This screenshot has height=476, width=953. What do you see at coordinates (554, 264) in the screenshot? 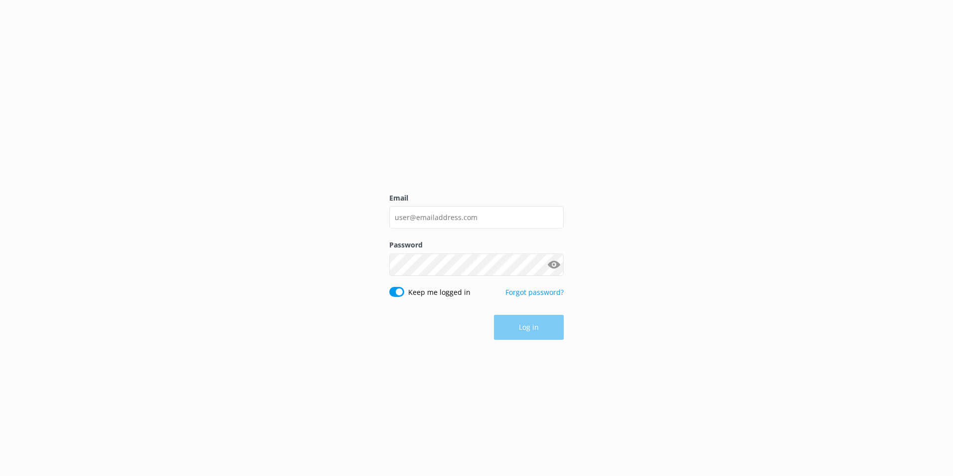
I see `button: Show password` at bounding box center [554, 264].